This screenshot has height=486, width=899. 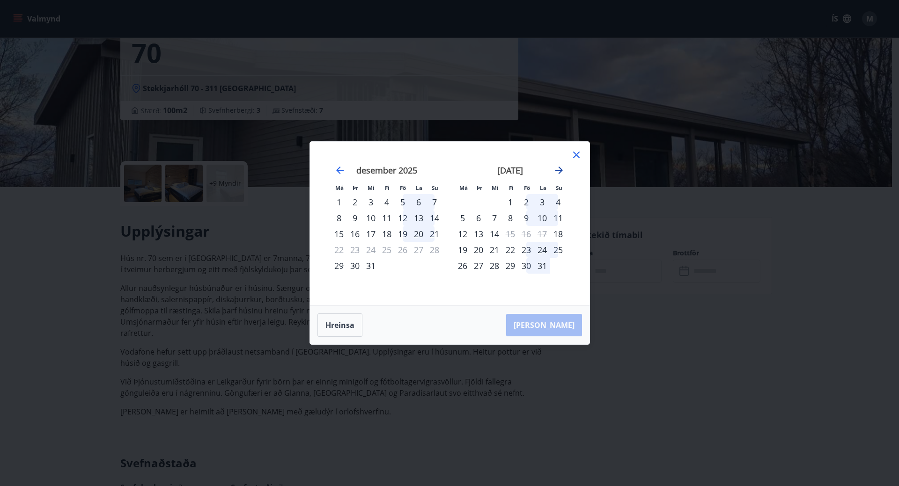 I want to click on td: Choose fimmtudagur, 11. desember 2025 as your check-in date. It’s available., so click(x=387, y=218).